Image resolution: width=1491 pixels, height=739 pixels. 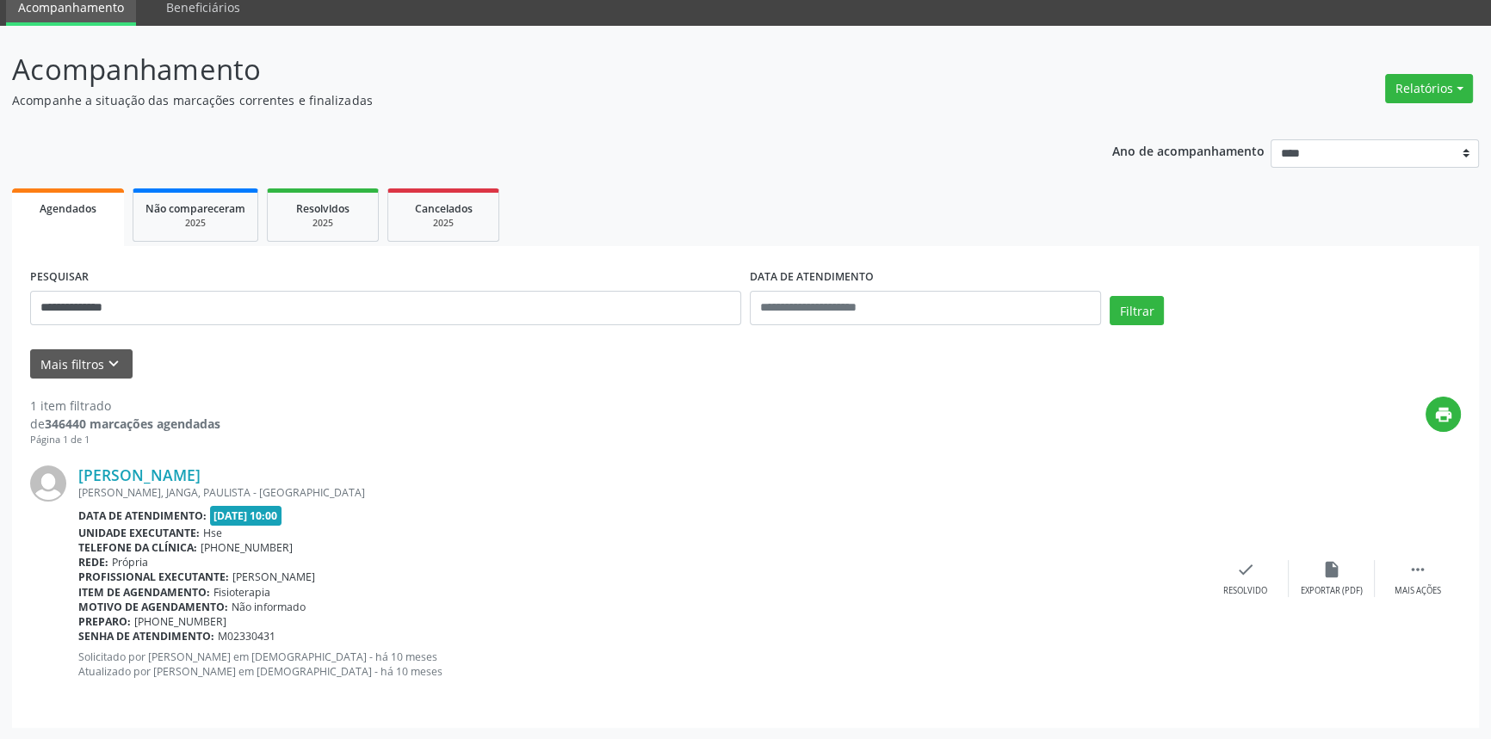 What do you see at coordinates (114, 364) in the screenshot?
I see `i: keyboard_arrow_down` at bounding box center [114, 364].